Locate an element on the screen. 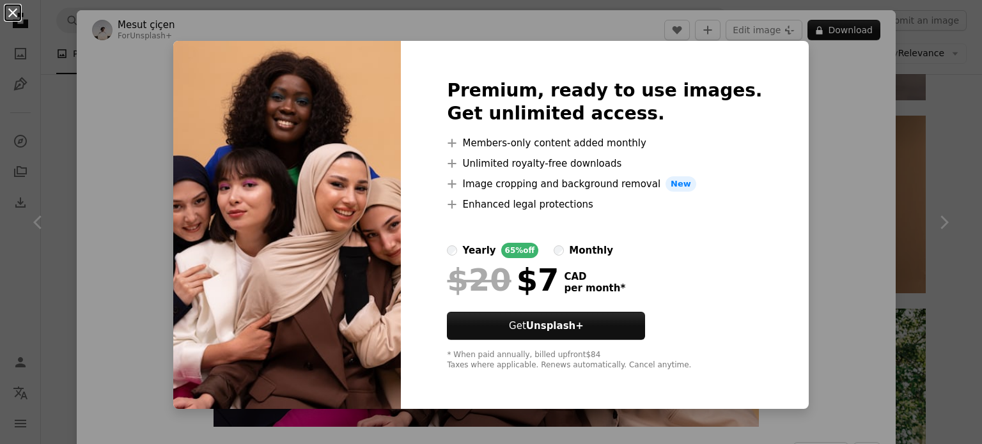 This screenshot has width=982, height=444. li: Unlimited royalty-free downloads is located at coordinates (604, 164).